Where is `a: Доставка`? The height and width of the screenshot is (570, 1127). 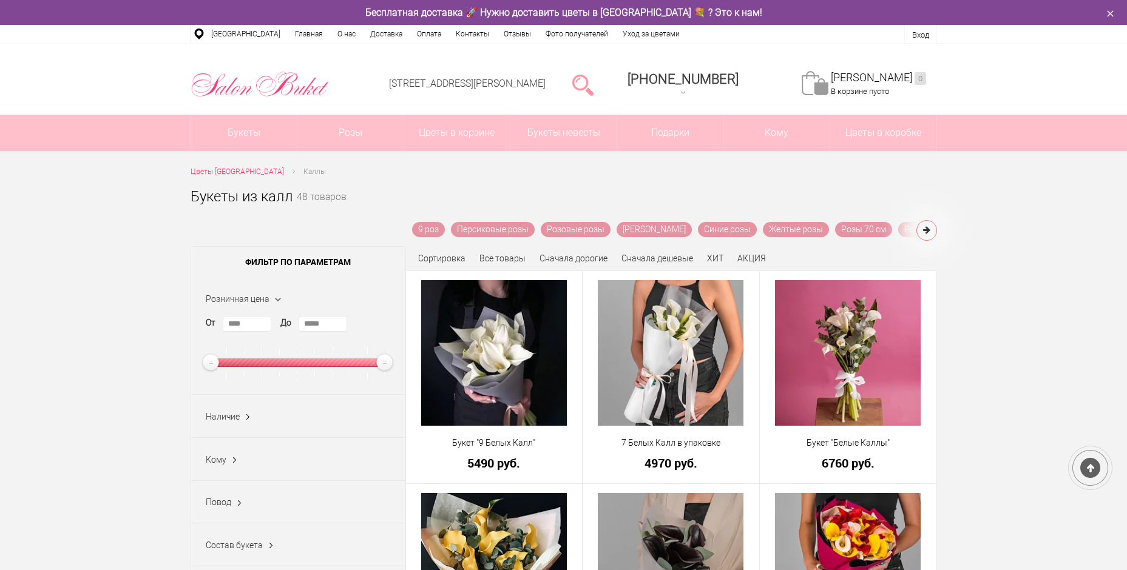
a: Доставка is located at coordinates (386, 34).